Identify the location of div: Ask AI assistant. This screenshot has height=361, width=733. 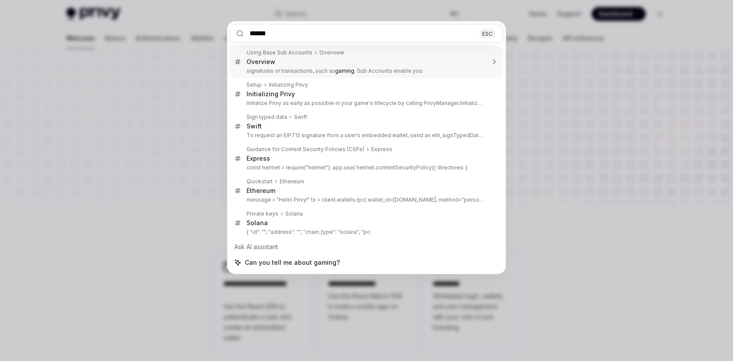
(366, 247).